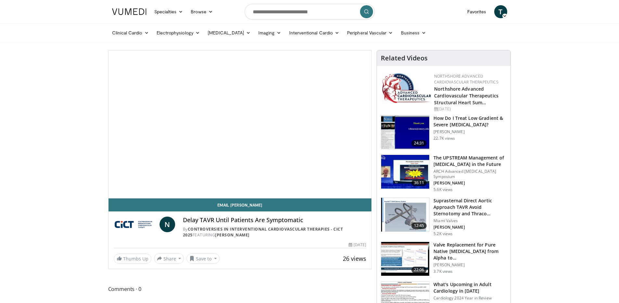 Image resolution: width=619 pixels, height=303 pixels. Describe the element at coordinates (406, 132) in the screenshot. I see `img: tyLS_krZ8-0sGT9n4xMDoxOjB1O8AjAz.150x105_q85_crop-smart_upscale.jpg` at that location.